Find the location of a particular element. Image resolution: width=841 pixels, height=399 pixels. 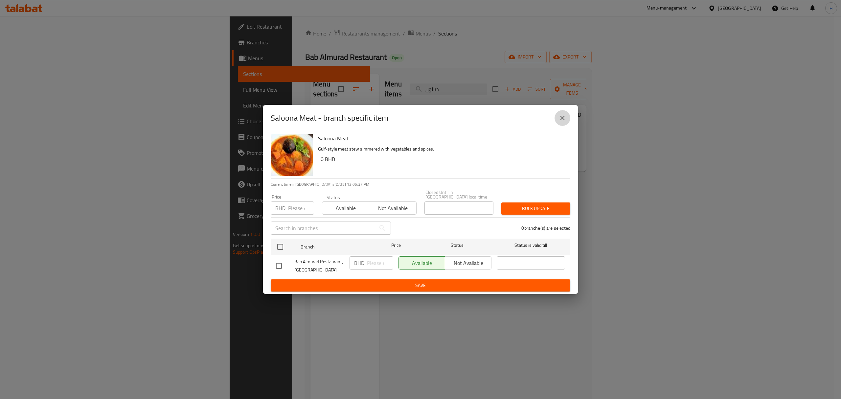

span: Branch is located at coordinates (335, 247).